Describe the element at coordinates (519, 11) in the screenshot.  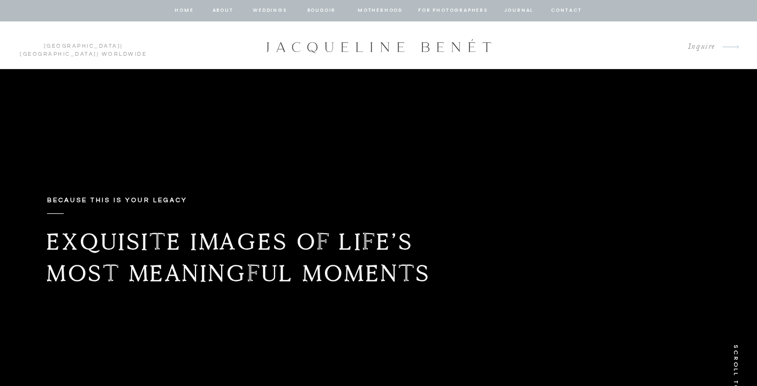
I see `nav: journal` at that location.